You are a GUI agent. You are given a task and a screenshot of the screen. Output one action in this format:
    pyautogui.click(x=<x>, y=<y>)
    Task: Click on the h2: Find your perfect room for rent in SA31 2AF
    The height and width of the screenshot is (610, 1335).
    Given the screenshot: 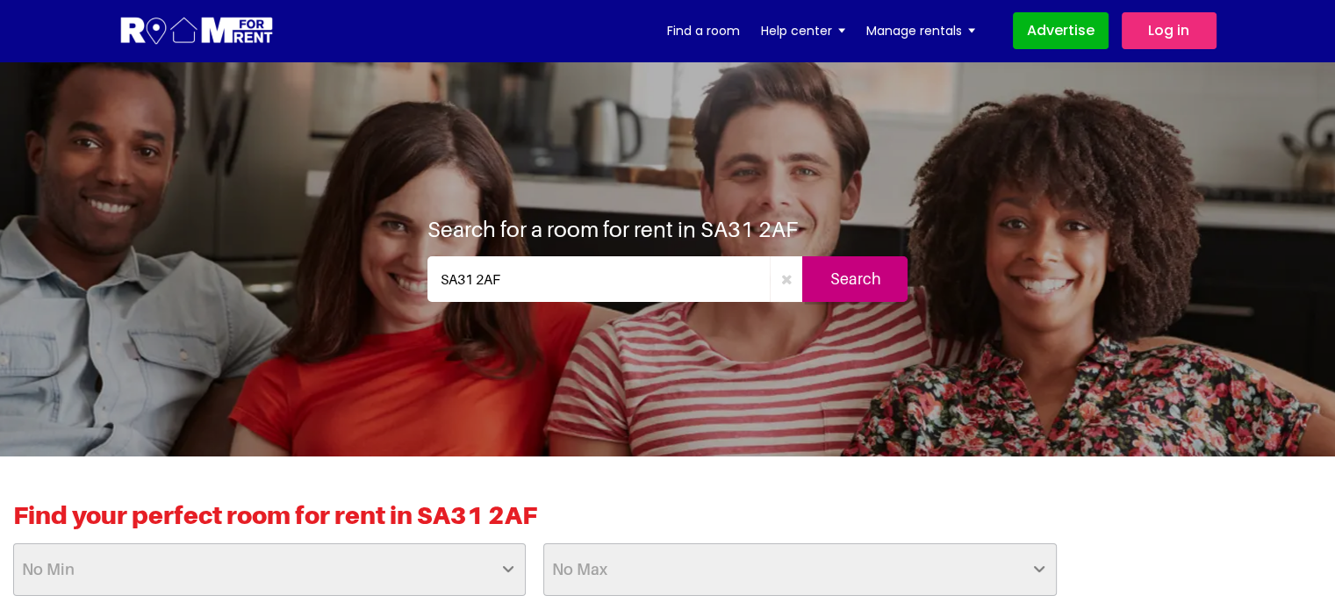 What is the action you would take?
    pyautogui.click(x=667, y=522)
    